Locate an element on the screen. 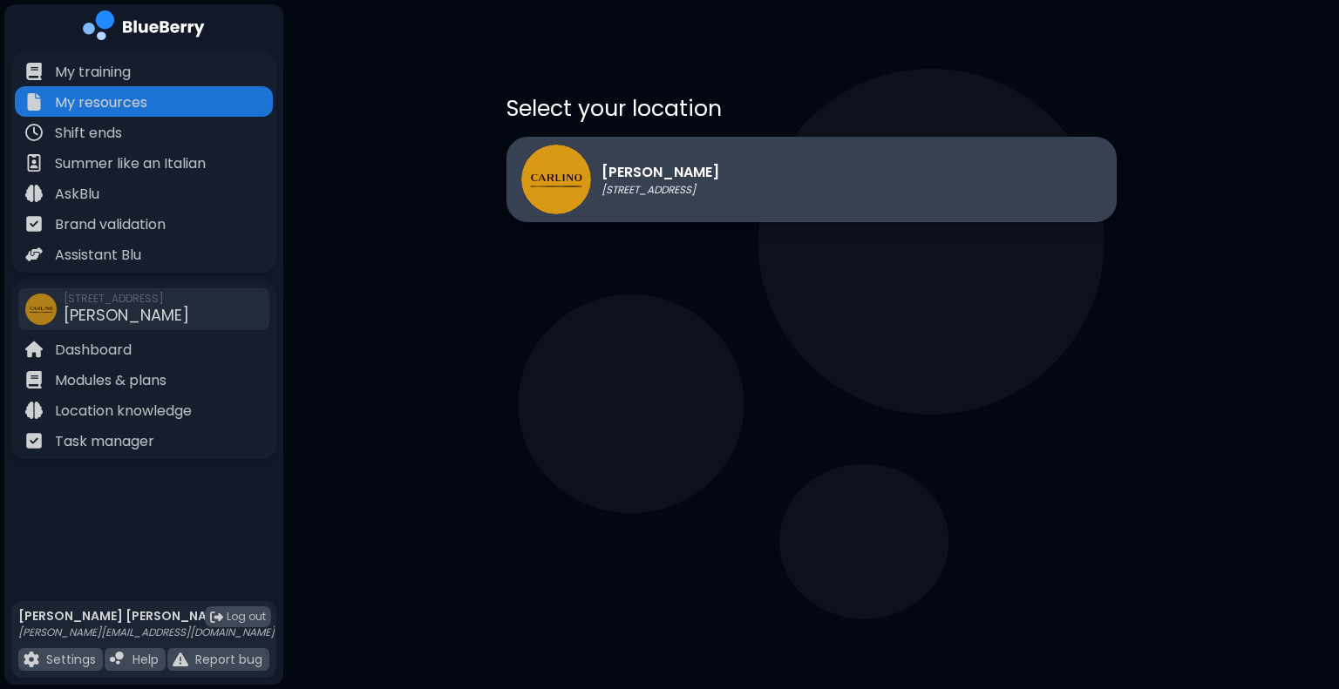 The height and width of the screenshot is (689, 1339). p: Modules & plans is located at coordinates (111, 381).